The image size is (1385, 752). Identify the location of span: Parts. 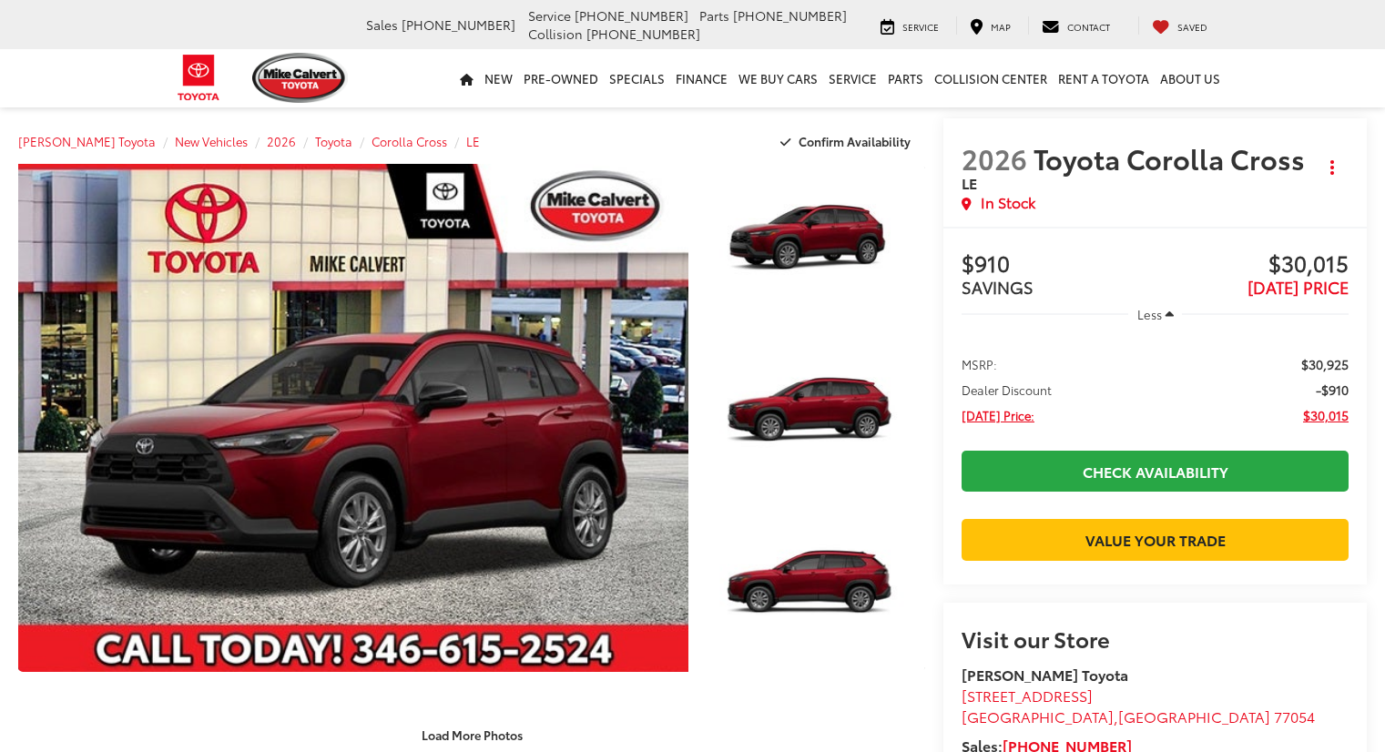
(714, 15).